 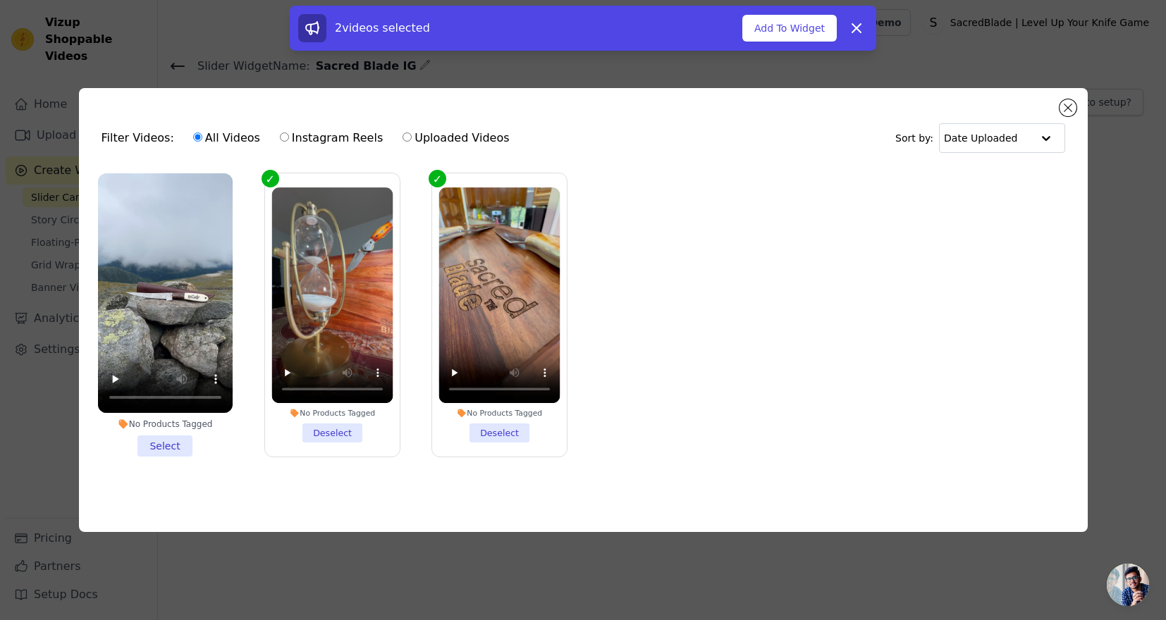 What do you see at coordinates (456, 138) in the screenshot?
I see `label: Uploaded Videos` at bounding box center [456, 138].